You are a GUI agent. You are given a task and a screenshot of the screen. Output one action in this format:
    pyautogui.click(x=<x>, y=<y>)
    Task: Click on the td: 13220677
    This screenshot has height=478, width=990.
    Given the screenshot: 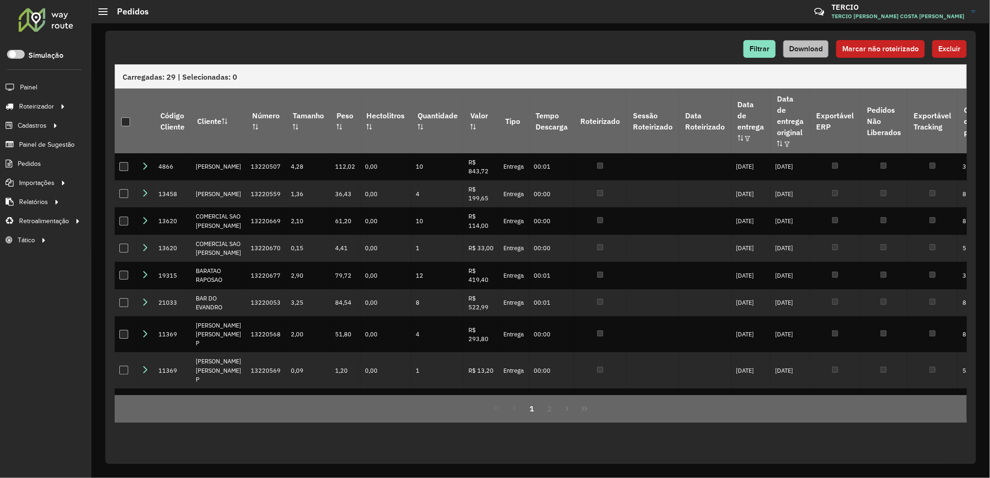 What is the action you would take?
    pyautogui.click(x=266, y=275)
    